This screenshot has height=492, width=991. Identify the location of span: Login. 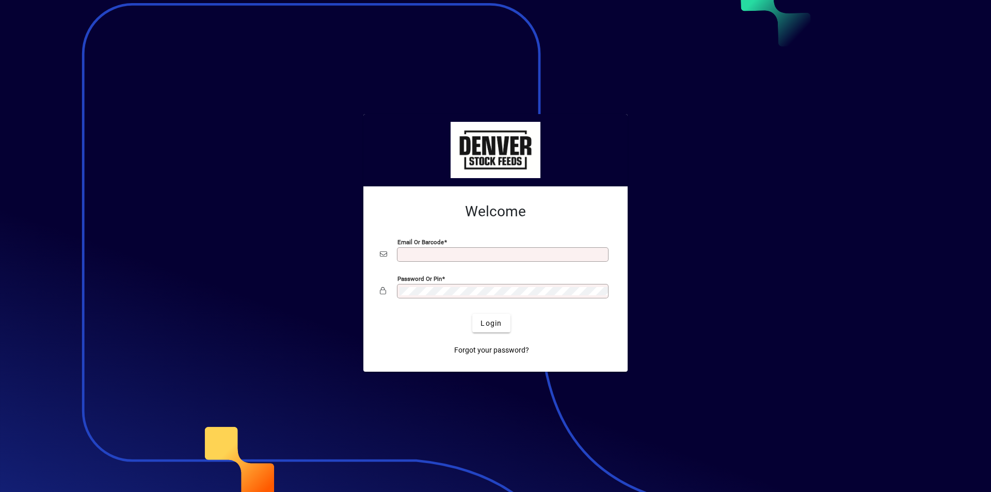
(491, 323).